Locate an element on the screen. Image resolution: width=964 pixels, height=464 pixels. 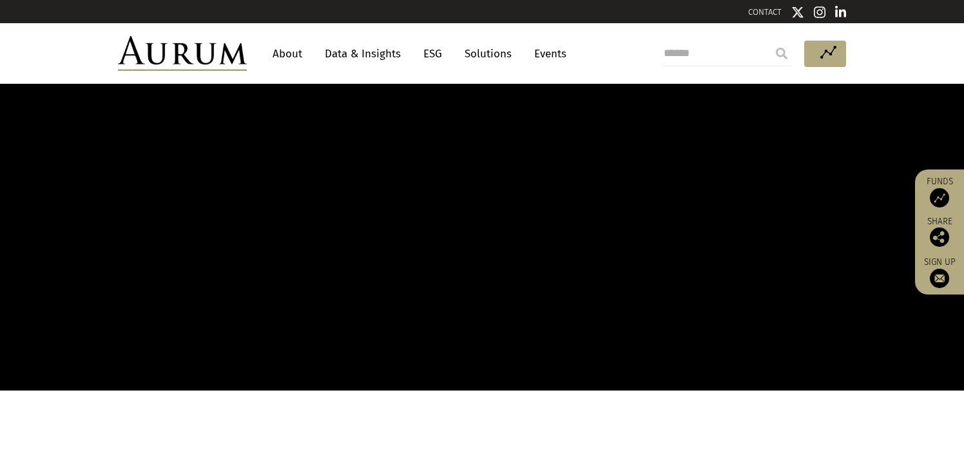
div: Share is located at coordinates (940, 232).